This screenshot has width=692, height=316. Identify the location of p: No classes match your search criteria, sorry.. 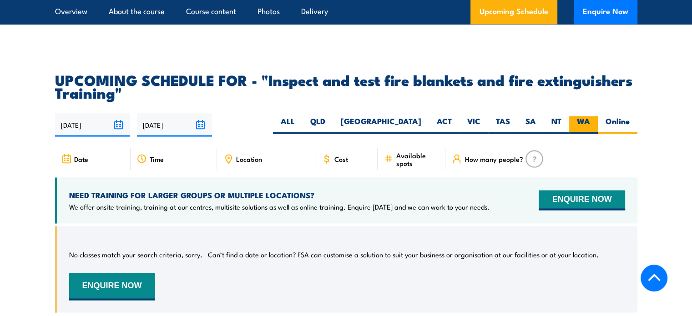
(136, 254).